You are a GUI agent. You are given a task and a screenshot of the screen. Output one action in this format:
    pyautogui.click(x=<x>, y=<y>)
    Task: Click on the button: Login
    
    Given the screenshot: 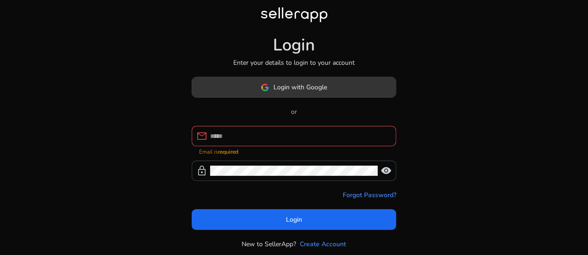 What is the action you would take?
    pyautogui.click(x=294, y=219)
    